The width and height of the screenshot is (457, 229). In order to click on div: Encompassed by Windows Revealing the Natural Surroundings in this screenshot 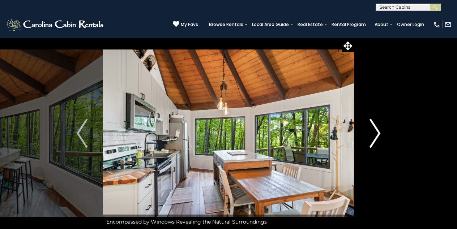, I will do `click(228, 222)`.